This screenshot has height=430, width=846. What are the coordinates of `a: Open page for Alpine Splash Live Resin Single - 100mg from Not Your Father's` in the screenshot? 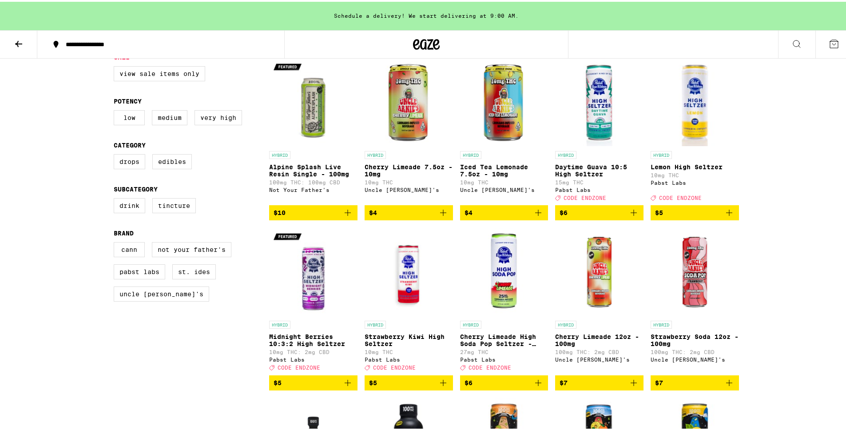 It's located at (313, 130).